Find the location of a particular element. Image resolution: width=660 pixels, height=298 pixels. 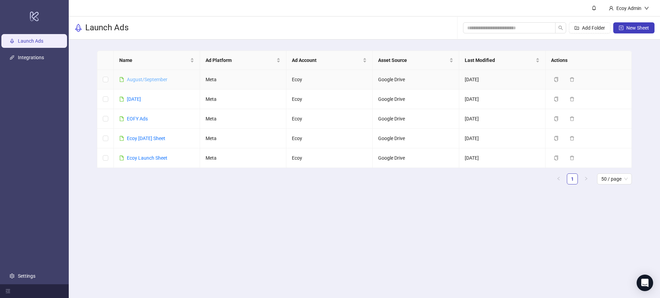

span: left is located at coordinates (559, 179).